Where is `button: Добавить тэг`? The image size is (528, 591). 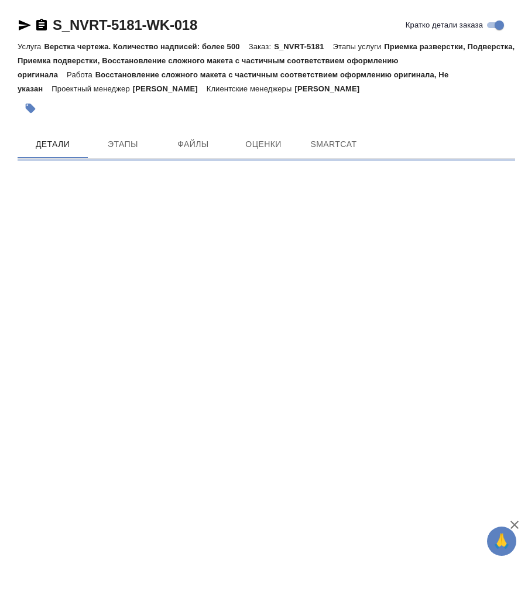
button: Добавить тэг is located at coordinates (30, 108).